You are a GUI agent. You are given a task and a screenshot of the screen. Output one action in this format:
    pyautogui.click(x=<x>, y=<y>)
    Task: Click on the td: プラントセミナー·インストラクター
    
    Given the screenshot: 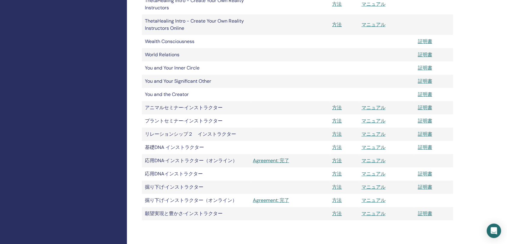 What is the action you would take?
    pyautogui.click(x=196, y=121)
    